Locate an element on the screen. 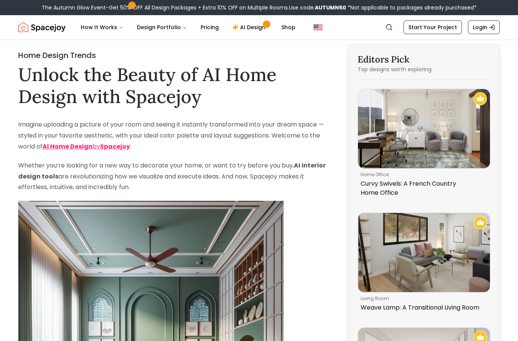 Image resolution: width=518 pixels, height=341 pixels. a: Curvy Swivels: A French Country Home OfficeRecommended Spacejoy Design - Curvy Swivels: A French ... is located at coordinates (424, 145).